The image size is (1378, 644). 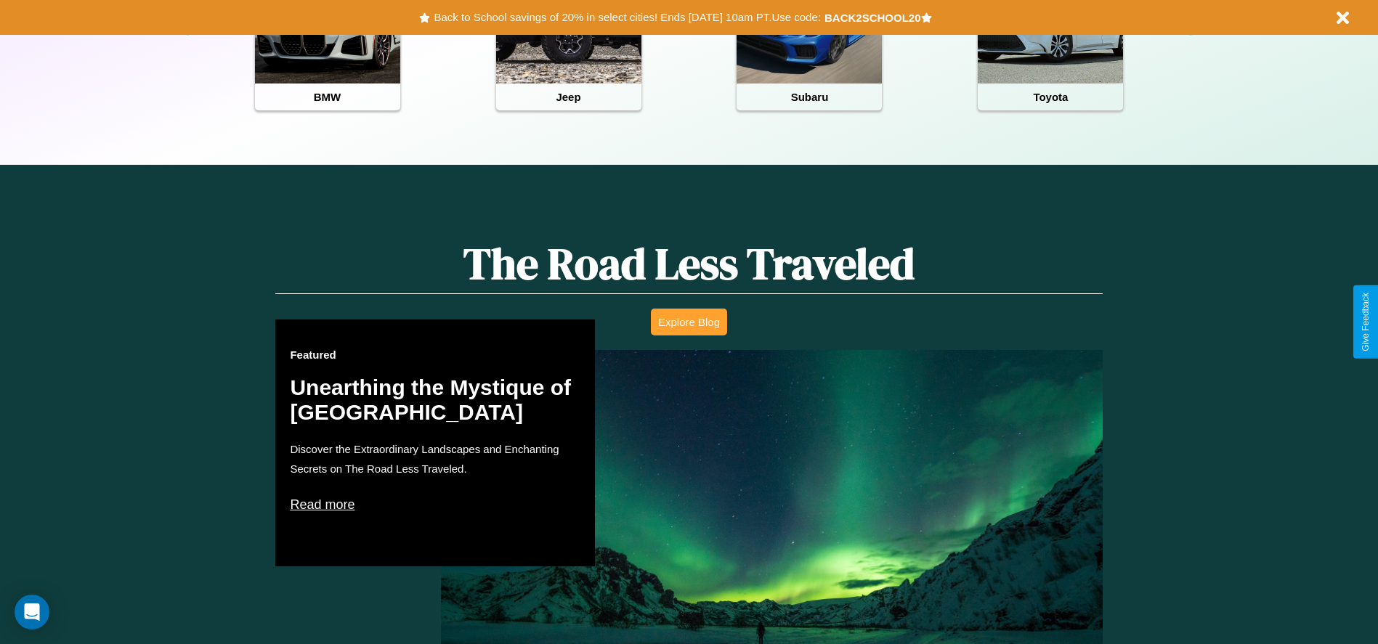 I want to click on p: Discover the Extraordinary Landscapes and Enchanting Secrets on The Road Less Traveled., so click(x=435, y=459).